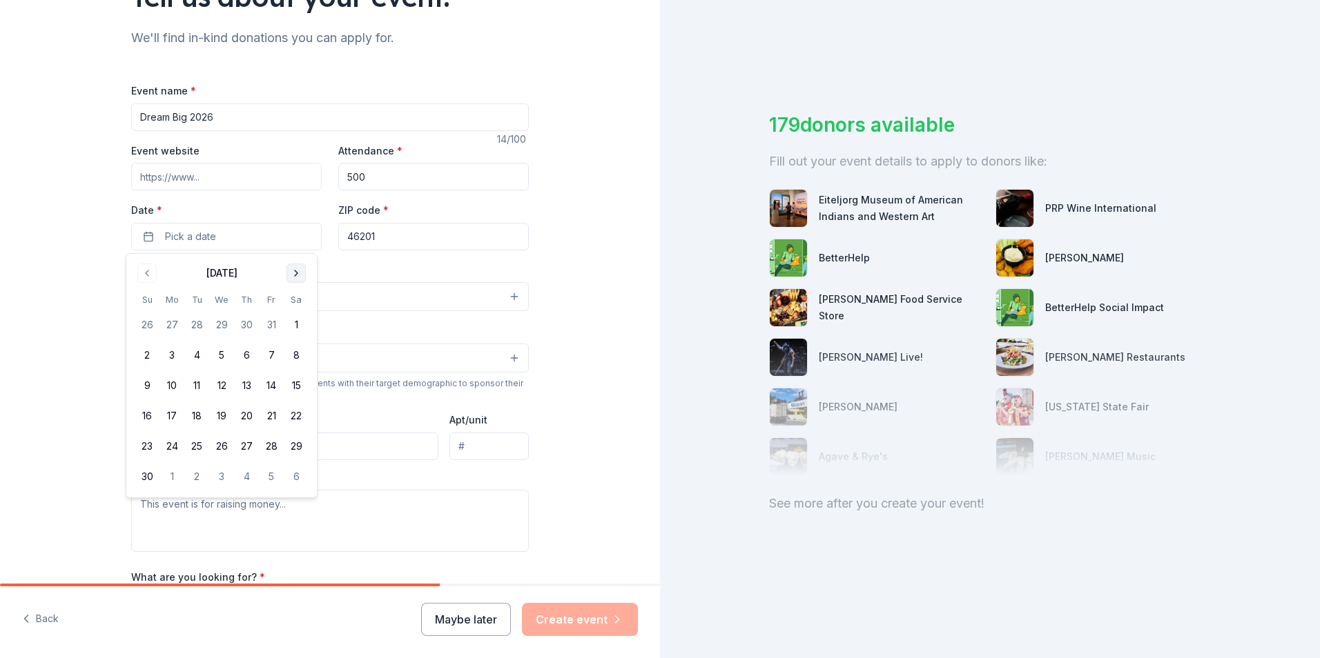 The height and width of the screenshot is (658, 1320). What do you see at coordinates (222, 416) in the screenshot?
I see `button: 19` at bounding box center [222, 416].